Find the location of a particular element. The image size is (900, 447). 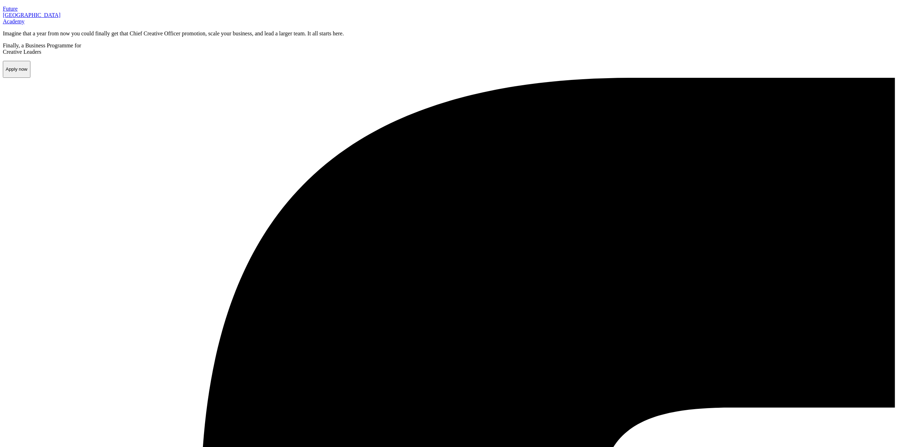

span: A is located at coordinates (5, 21).